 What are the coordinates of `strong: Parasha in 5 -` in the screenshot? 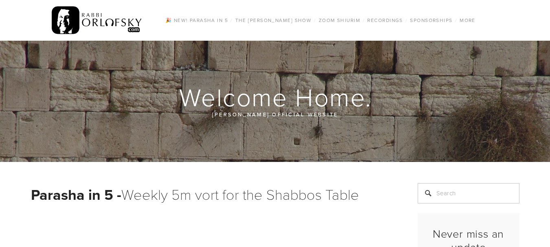 It's located at (76, 194).